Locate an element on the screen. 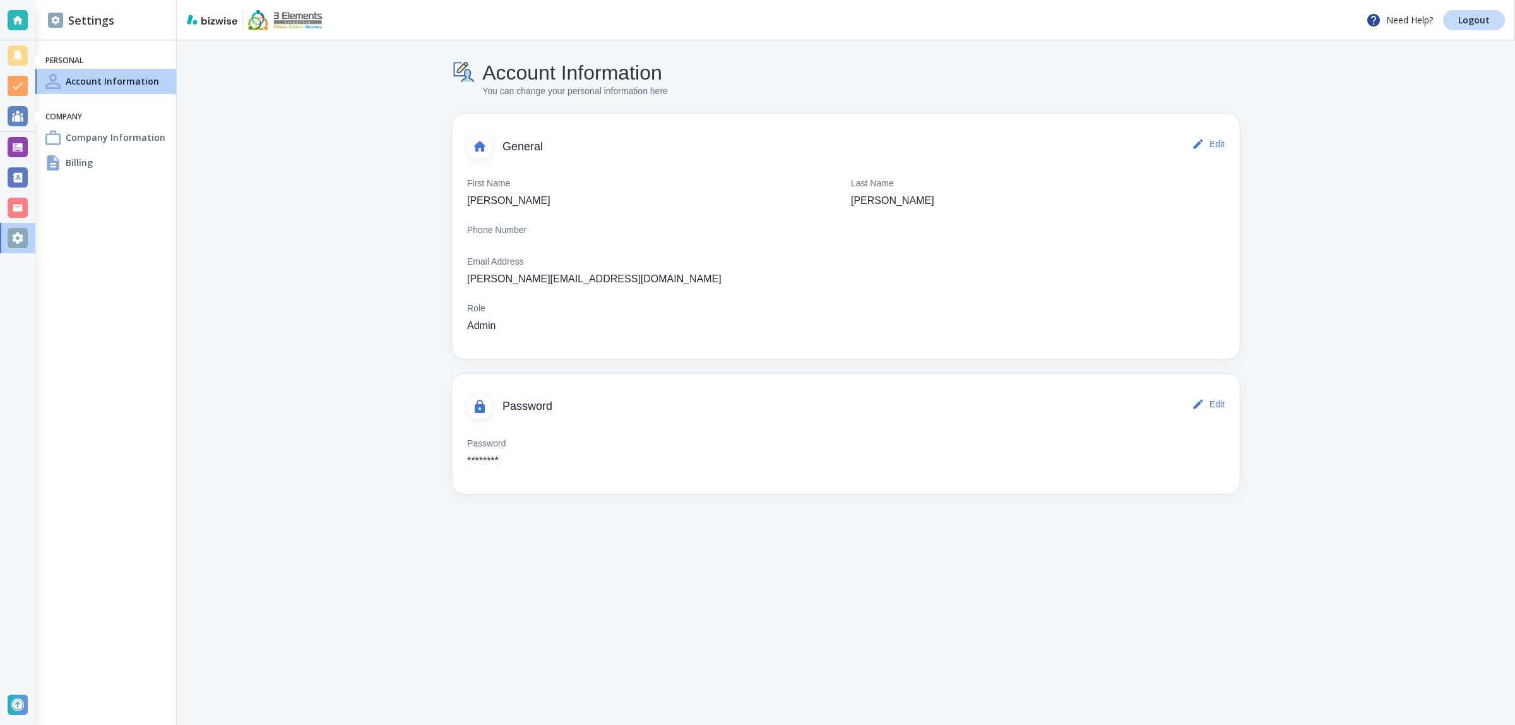 The image size is (1515, 725). h4: Billing is located at coordinates (79, 162).